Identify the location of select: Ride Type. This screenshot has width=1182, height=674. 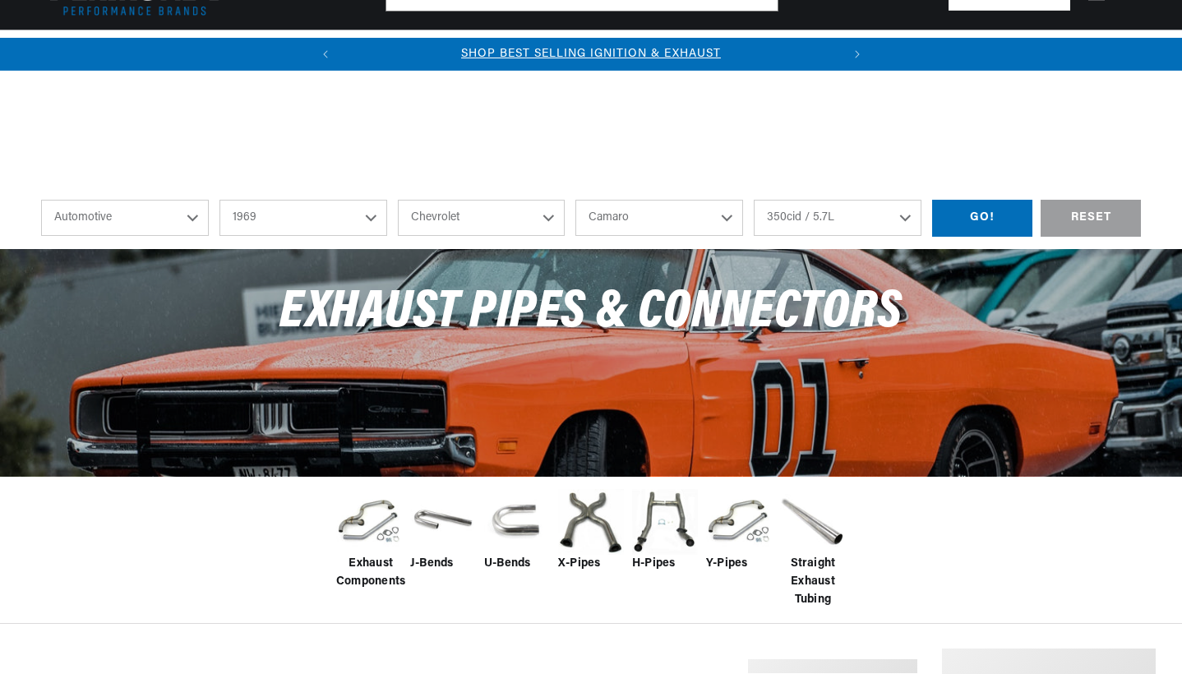
(125, 218).